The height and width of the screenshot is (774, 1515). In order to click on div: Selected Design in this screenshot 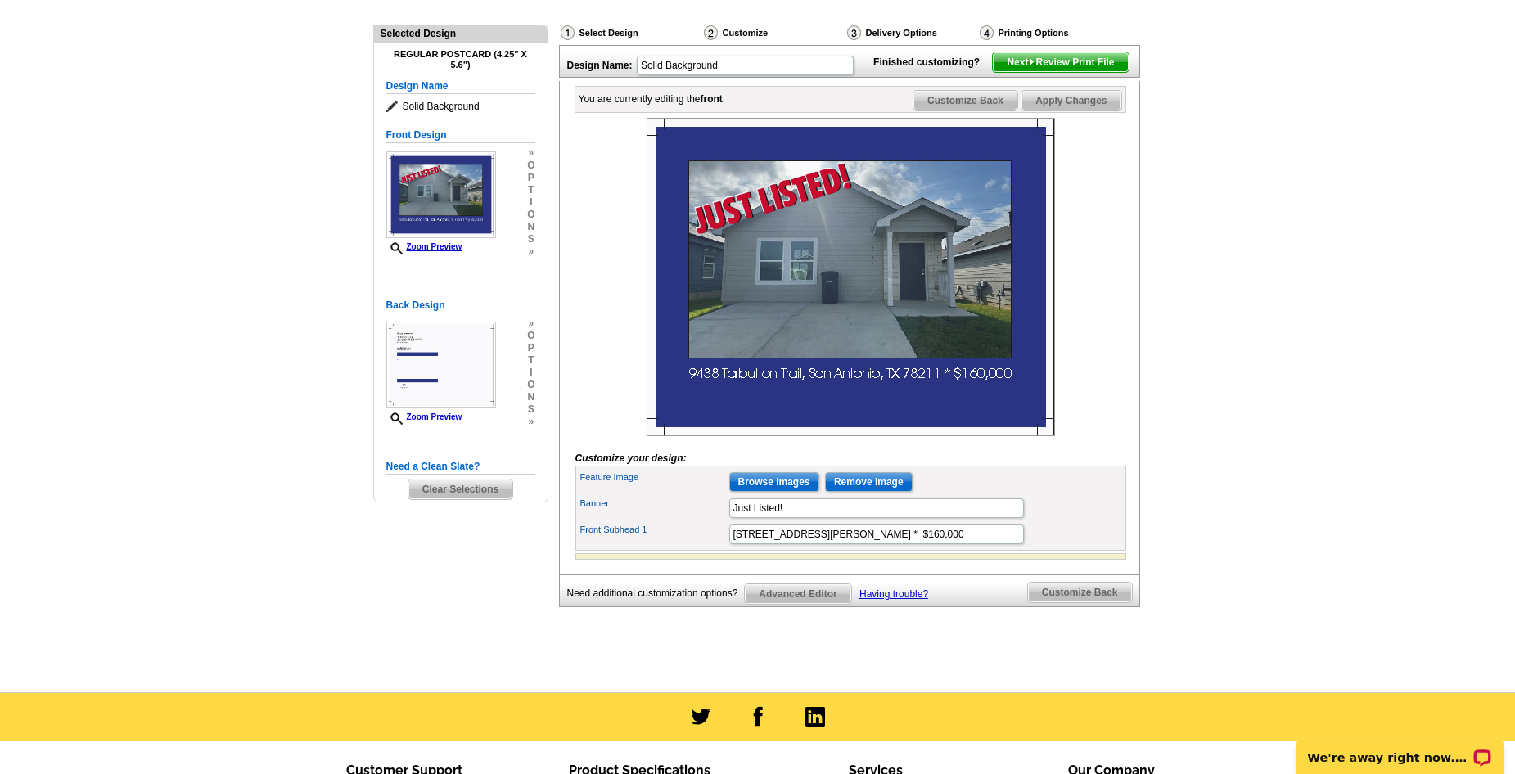, I will do `click(461, 33)`.